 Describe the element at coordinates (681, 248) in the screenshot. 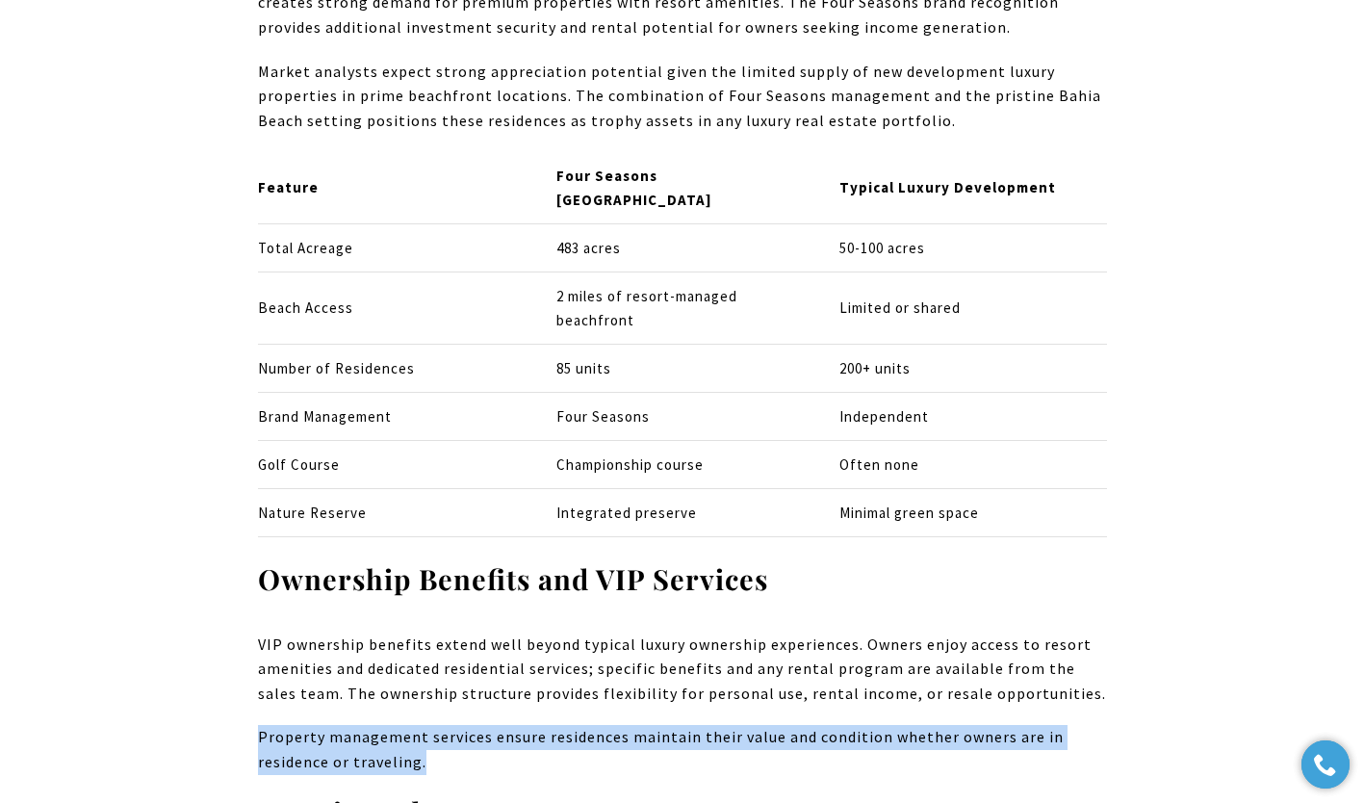

I see `p: 483 acres` at that location.